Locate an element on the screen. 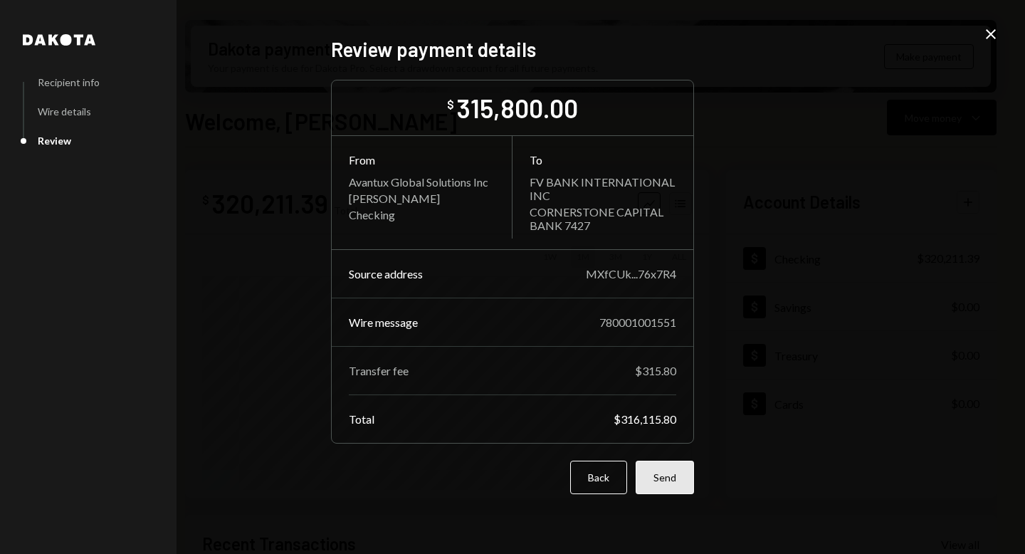  div: Wire message is located at coordinates (383, 322).